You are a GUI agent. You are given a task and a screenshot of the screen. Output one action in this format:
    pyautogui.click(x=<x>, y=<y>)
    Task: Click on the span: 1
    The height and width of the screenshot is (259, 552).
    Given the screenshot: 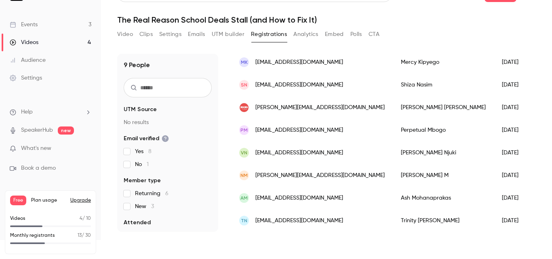 What is the action you would take?
    pyautogui.click(x=147, y=164)
    